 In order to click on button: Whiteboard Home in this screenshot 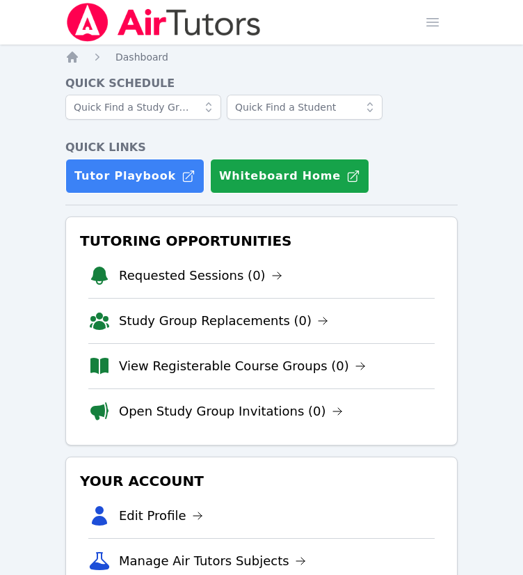, I will do `click(290, 176)`.